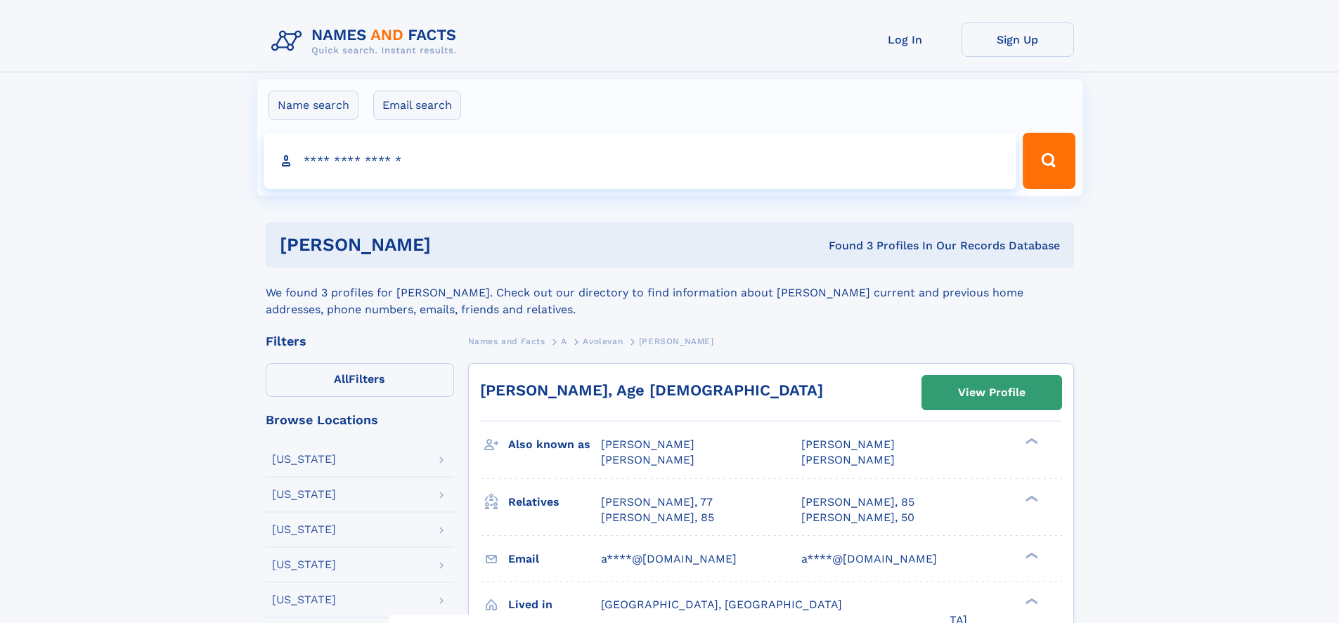 This screenshot has width=1339, height=623. What do you see at coordinates (992, 393) in the screenshot?
I see `div: View Profile` at bounding box center [992, 393].